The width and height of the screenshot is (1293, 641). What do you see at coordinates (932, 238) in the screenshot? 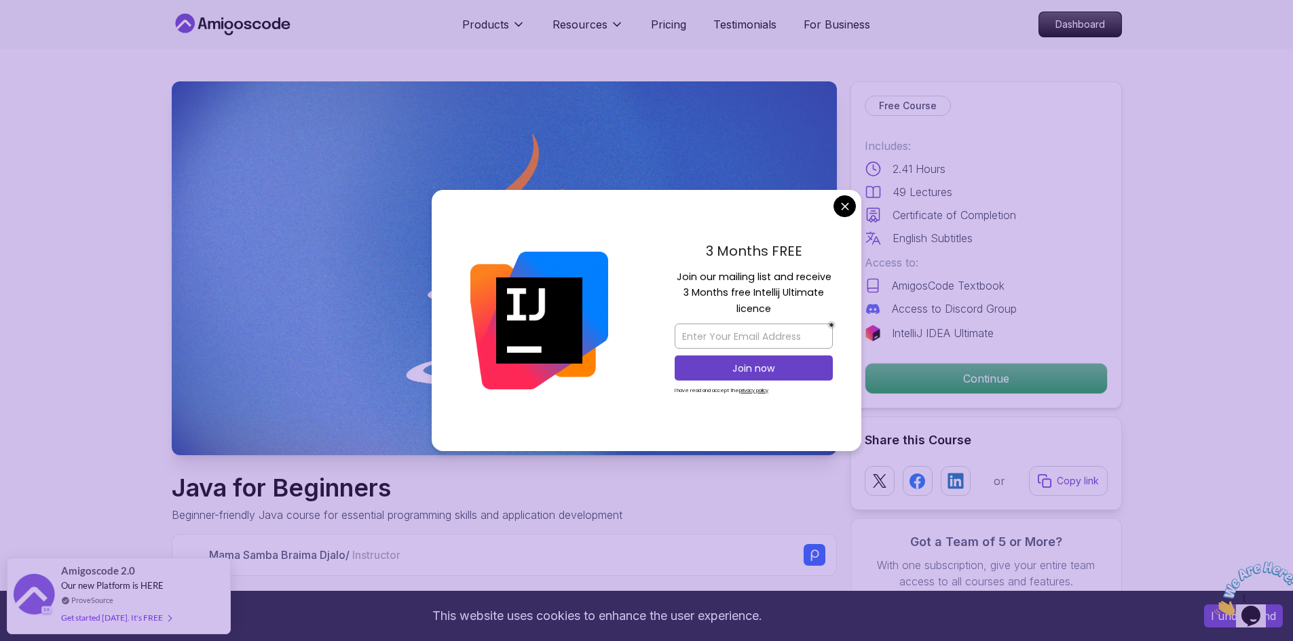
I see `p: English Subtitles` at bounding box center [932, 238].